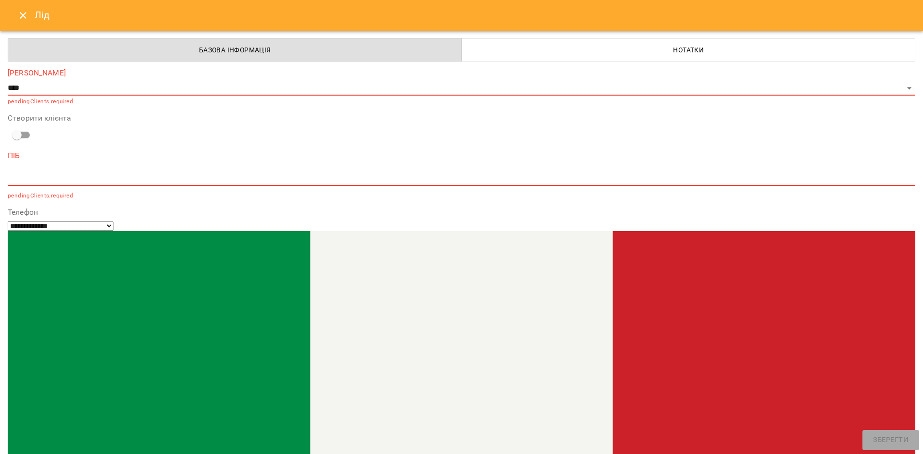 This screenshot has height=454, width=923. What do you see at coordinates (235, 50) in the screenshot?
I see `span: Базова інформація` at bounding box center [235, 50].